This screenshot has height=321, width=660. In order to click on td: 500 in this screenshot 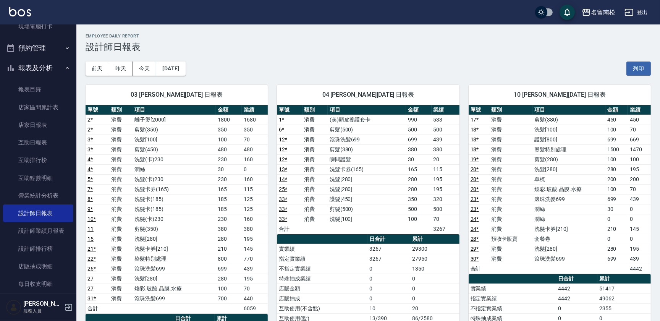, I will do `click(418, 209)`.